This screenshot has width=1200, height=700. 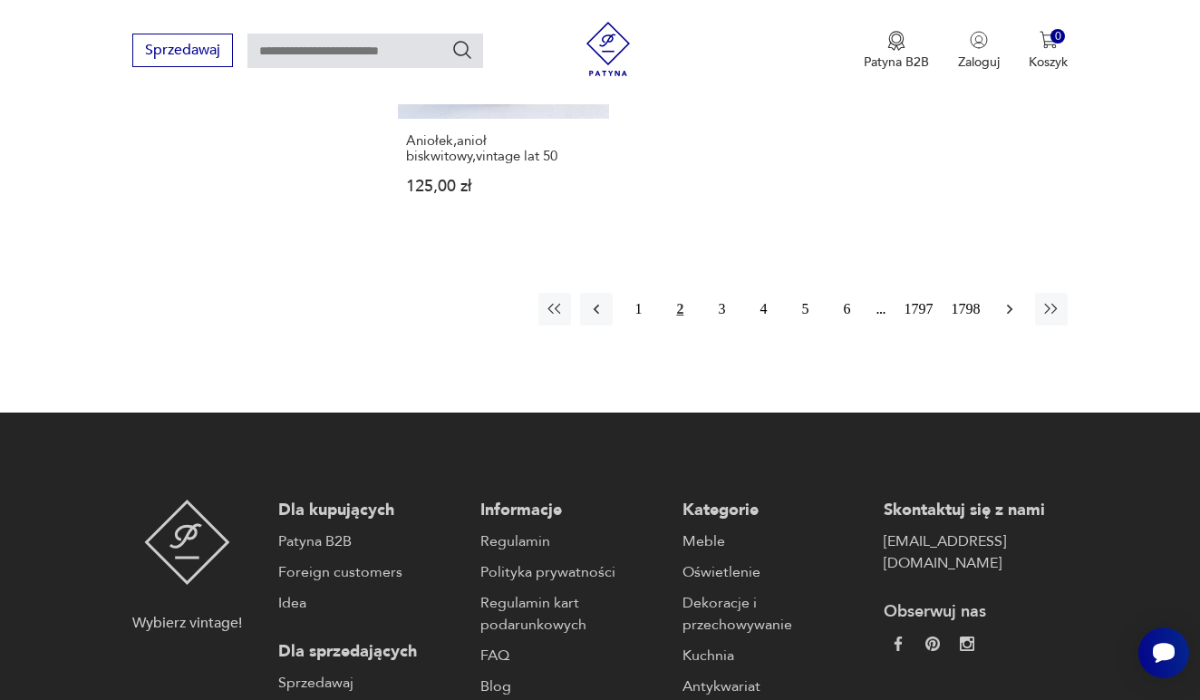 What do you see at coordinates (370, 652) in the screenshot?
I see `p: Dla sprzedających` at bounding box center [370, 652].